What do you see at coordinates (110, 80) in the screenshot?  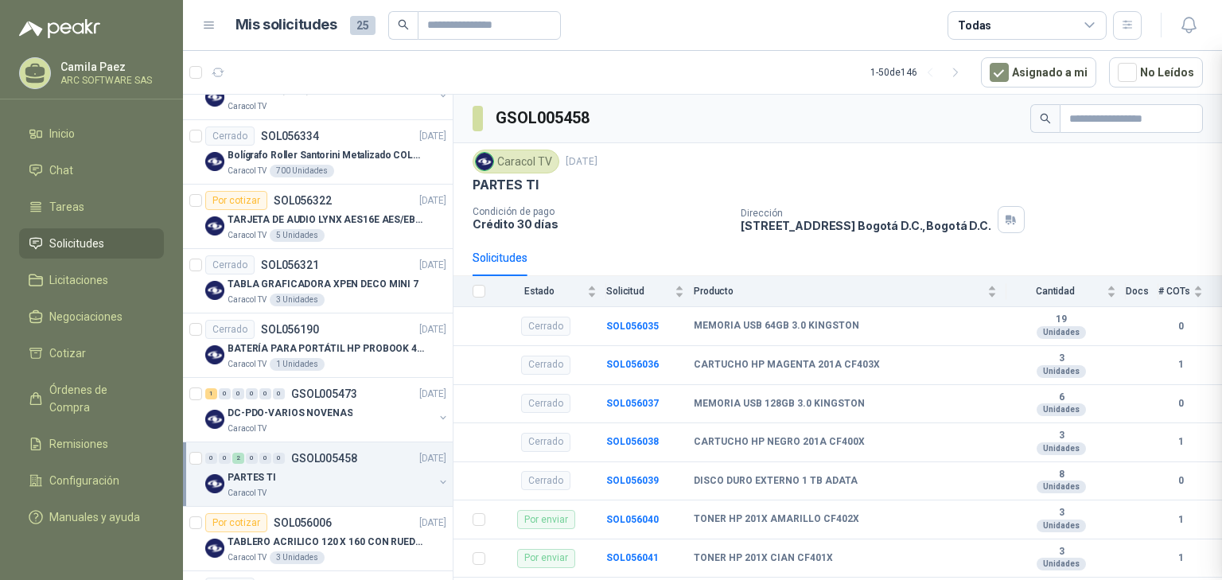 I see `p: ARC SOFTWARE SAS` at bounding box center [110, 80].